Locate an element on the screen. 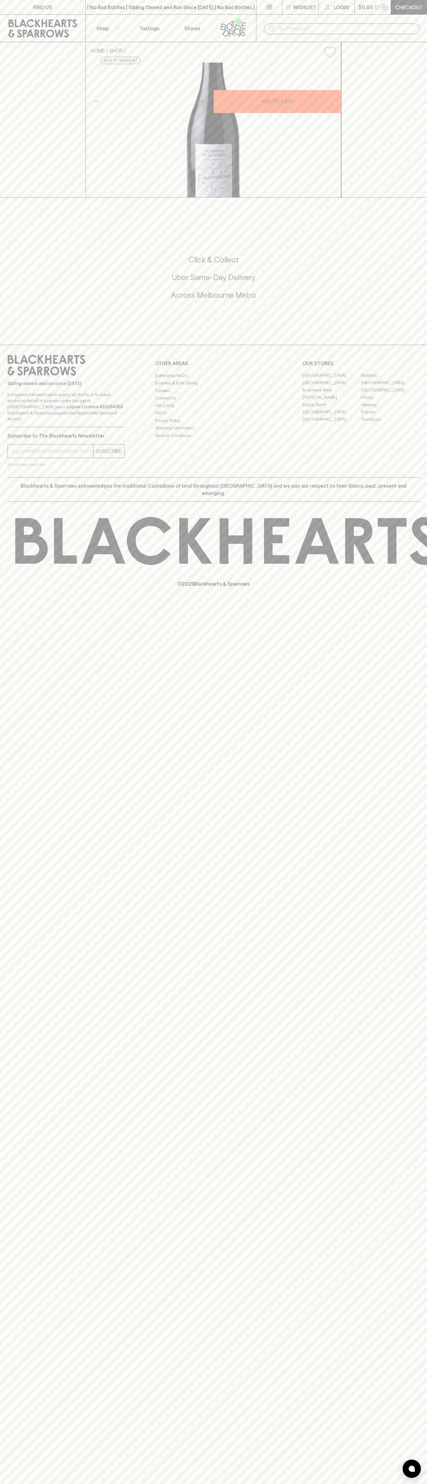 The width and height of the screenshot is (427, 1484). button: Shop is located at coordinates (107, 28).